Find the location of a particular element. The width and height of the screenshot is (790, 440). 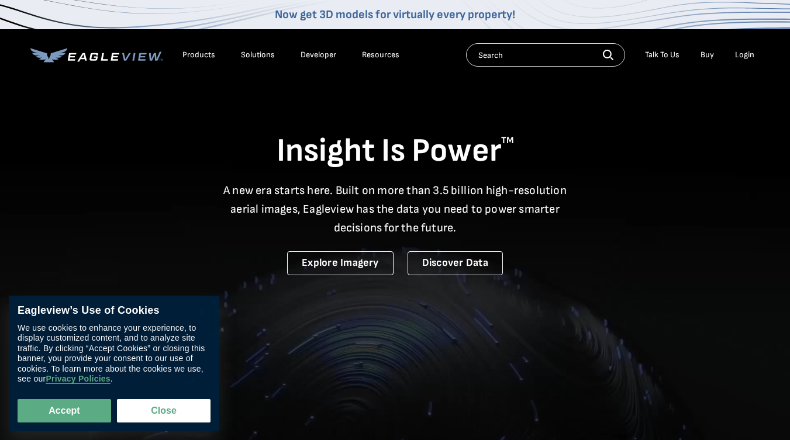

div: We use cookies to enhance your experience, to display customized content, and to analyze site tra... is located at coordinates (114, 354).